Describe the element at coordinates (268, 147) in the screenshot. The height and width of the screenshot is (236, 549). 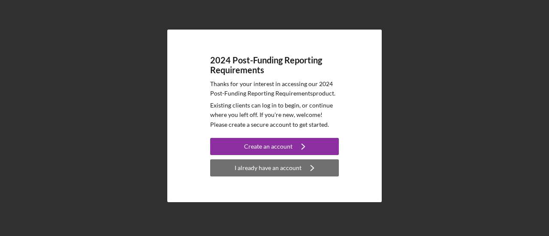
I see `div: Create an account` at that location.